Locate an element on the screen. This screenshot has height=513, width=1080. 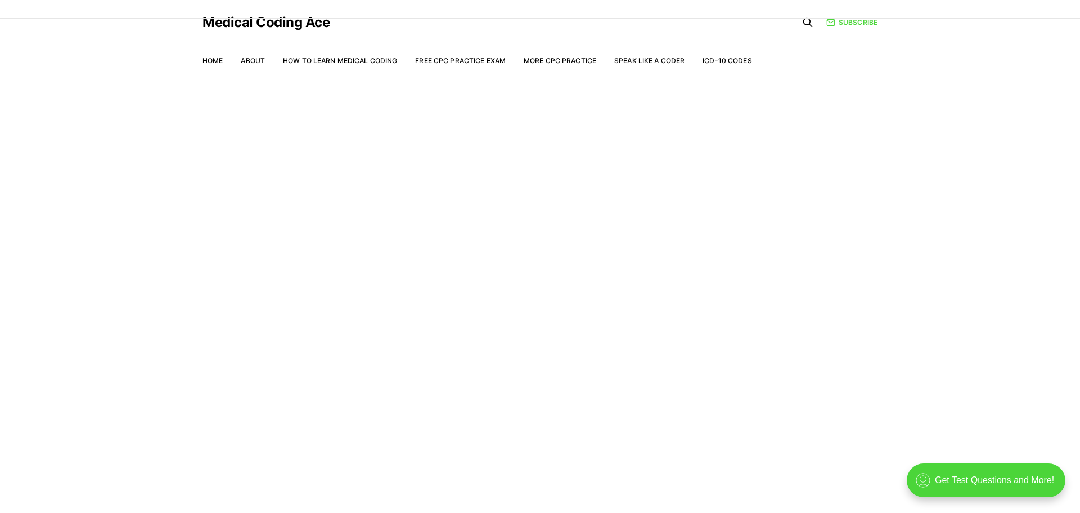
a: Subscribe is located at coordinates (852, 23).